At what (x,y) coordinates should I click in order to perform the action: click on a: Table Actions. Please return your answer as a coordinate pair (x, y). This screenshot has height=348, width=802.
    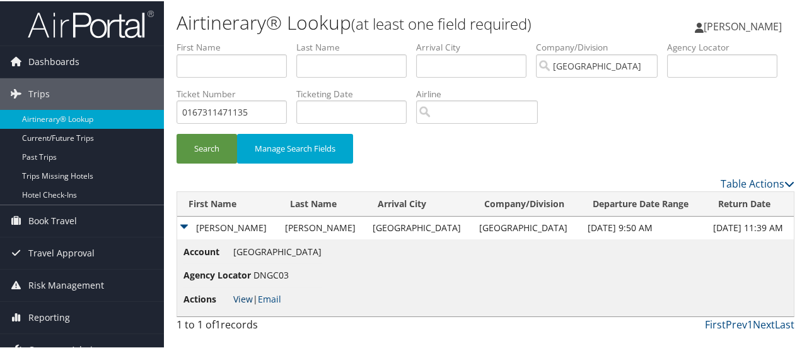
    Looking at the image, I should click on (757, 182).